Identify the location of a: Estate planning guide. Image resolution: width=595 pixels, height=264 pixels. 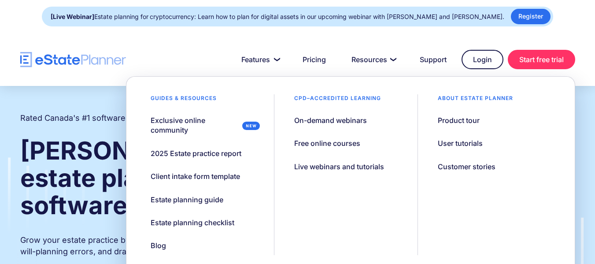
(187, 199).